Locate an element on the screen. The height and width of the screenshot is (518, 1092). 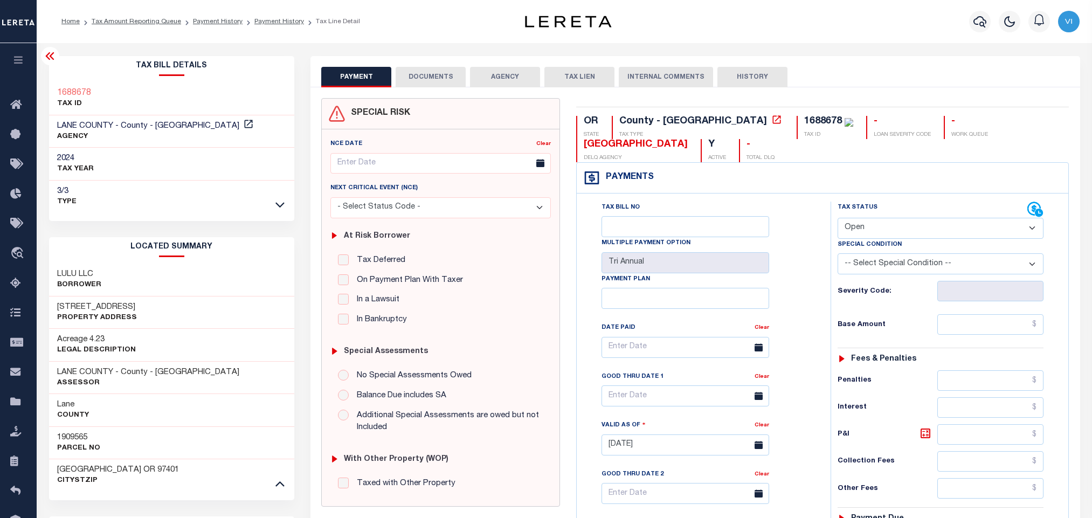
h4: SPECIAL RISK is located at coordinates (378, 113).